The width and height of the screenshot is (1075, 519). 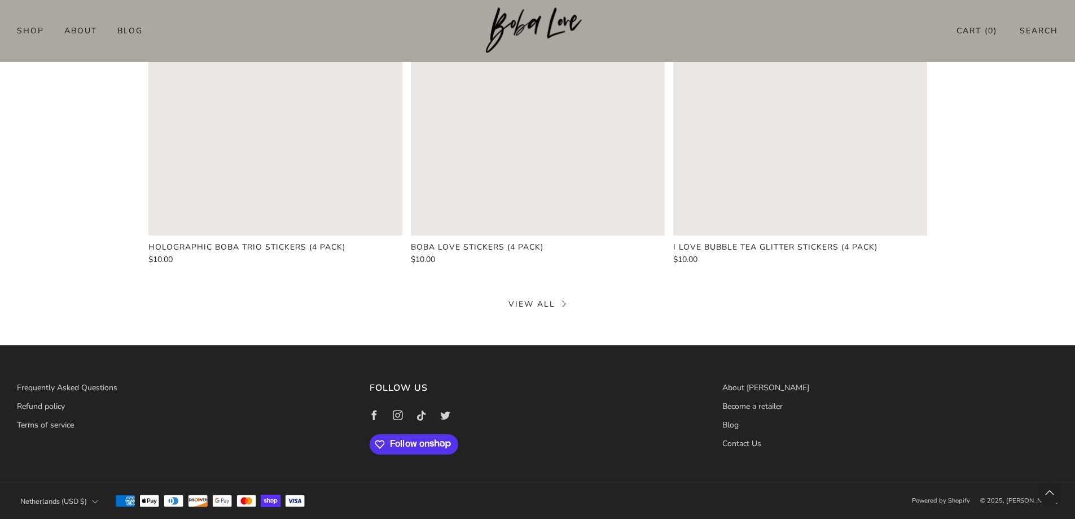 What do you see at coordinates (67, 387) in the screenshot?
I see `a: Frequently Asked Questions` at bounding box center [67, 387].